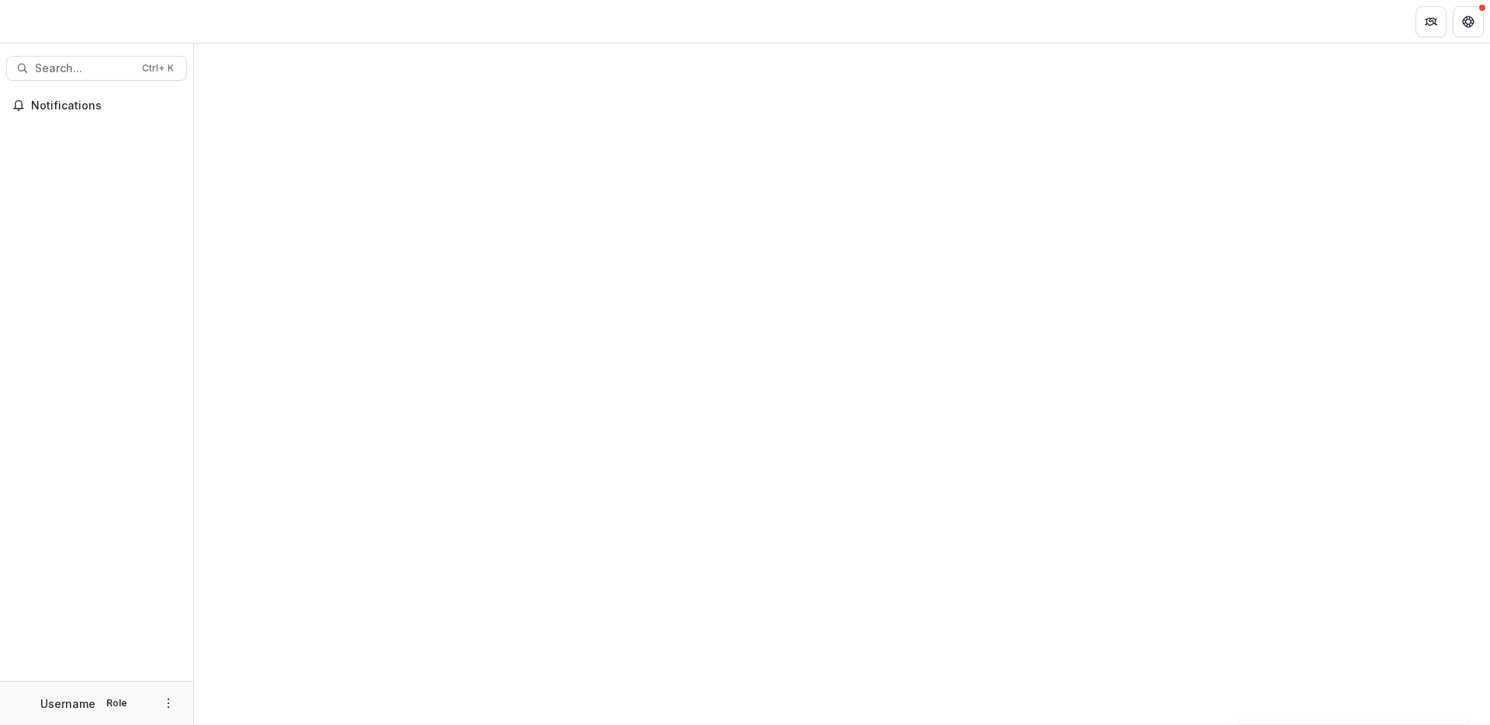 The width and height of the screenshot is (1490, 725). Describe the element at coordinates (1431, 22) in the screenshot. I see `button: Partners` at that location.